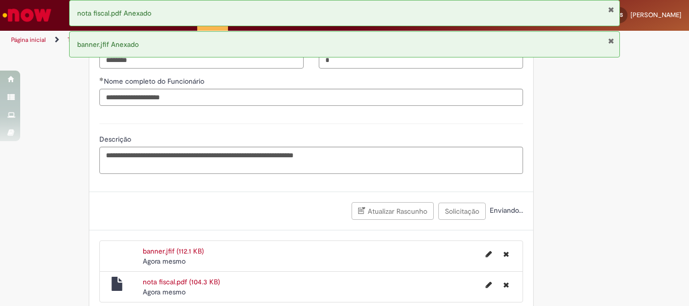 The height and width of the screenshot is (306, 689). Describe the element at coordinates (164, 261) in the screenshot. I see `time: 01/10/2025 15:25:04` at that location.